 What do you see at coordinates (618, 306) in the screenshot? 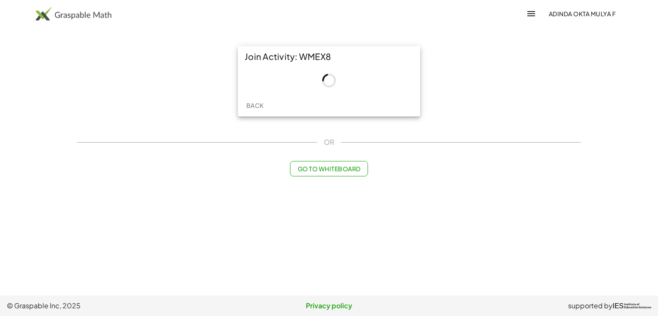
I see `span: IES` at bounding box center [618, 306].